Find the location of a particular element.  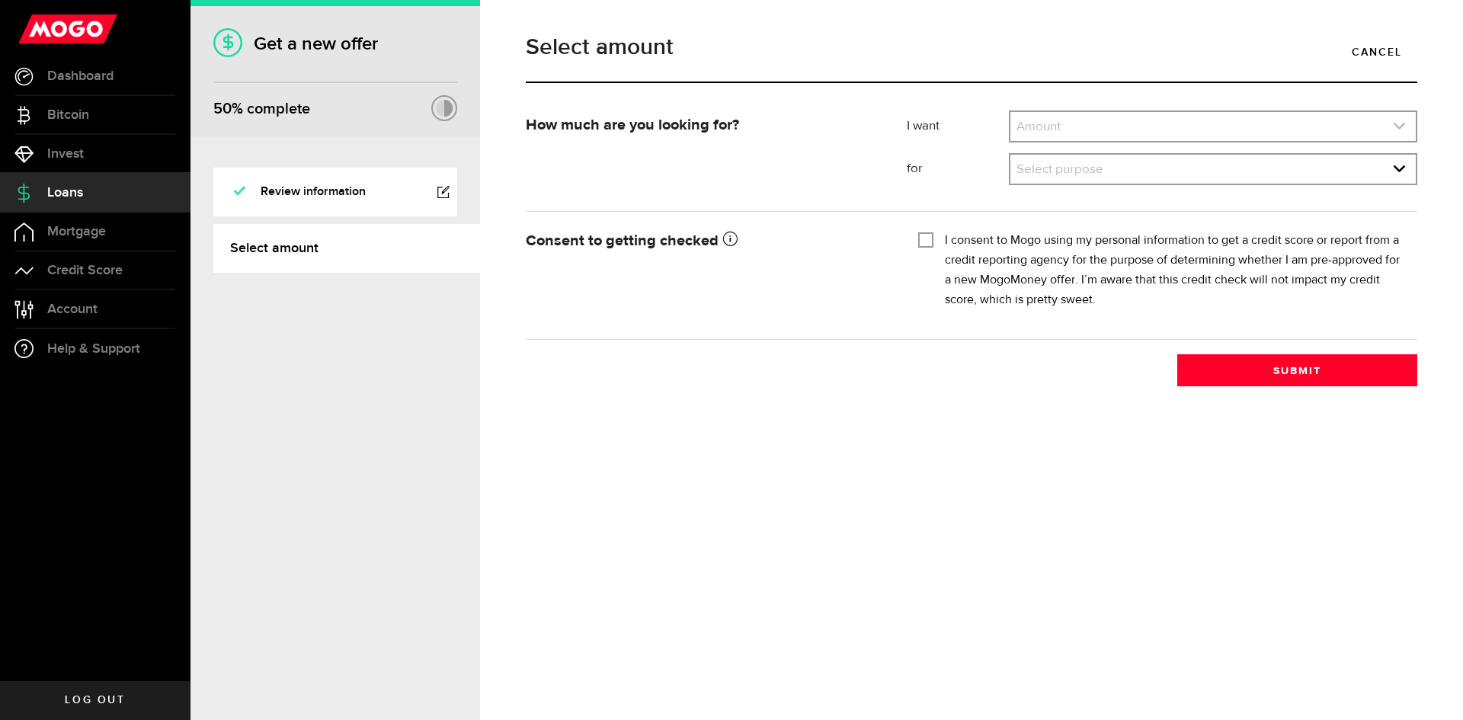

span: 50 is located at coordinates (222, 109).